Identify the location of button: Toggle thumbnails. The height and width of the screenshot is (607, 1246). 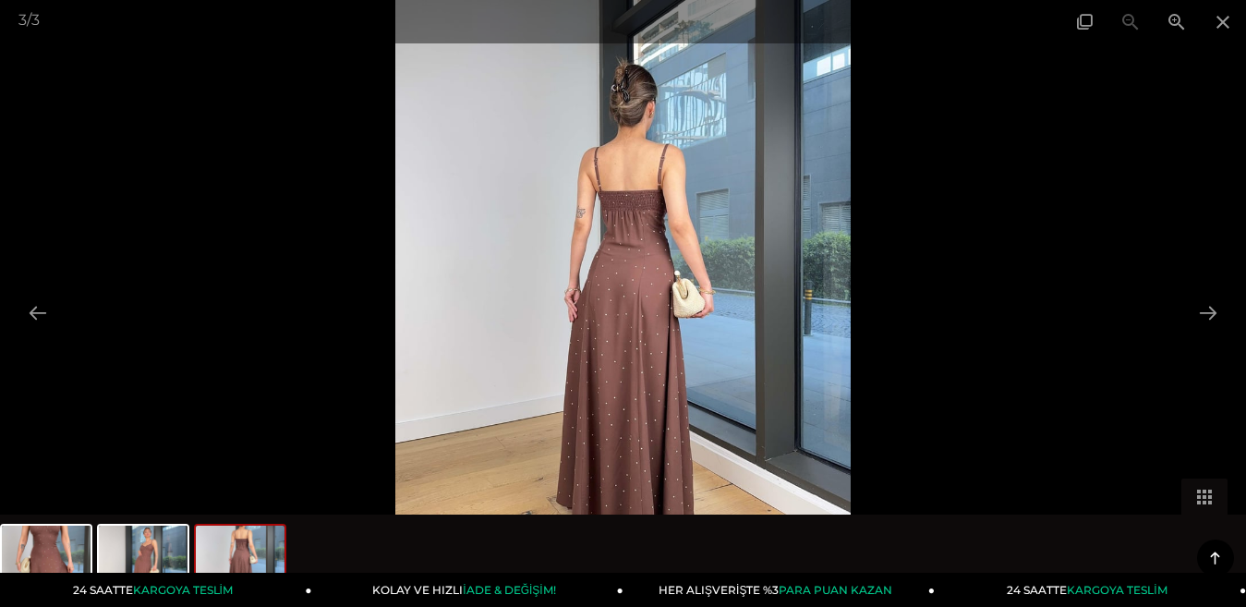
(1204, 496).